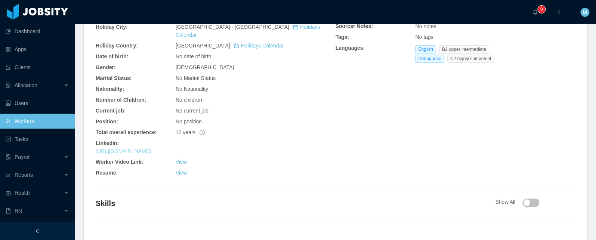  Describe the element at coordinates (114, 78) in the screenshot. I see `b: Marital Status:` at that location.